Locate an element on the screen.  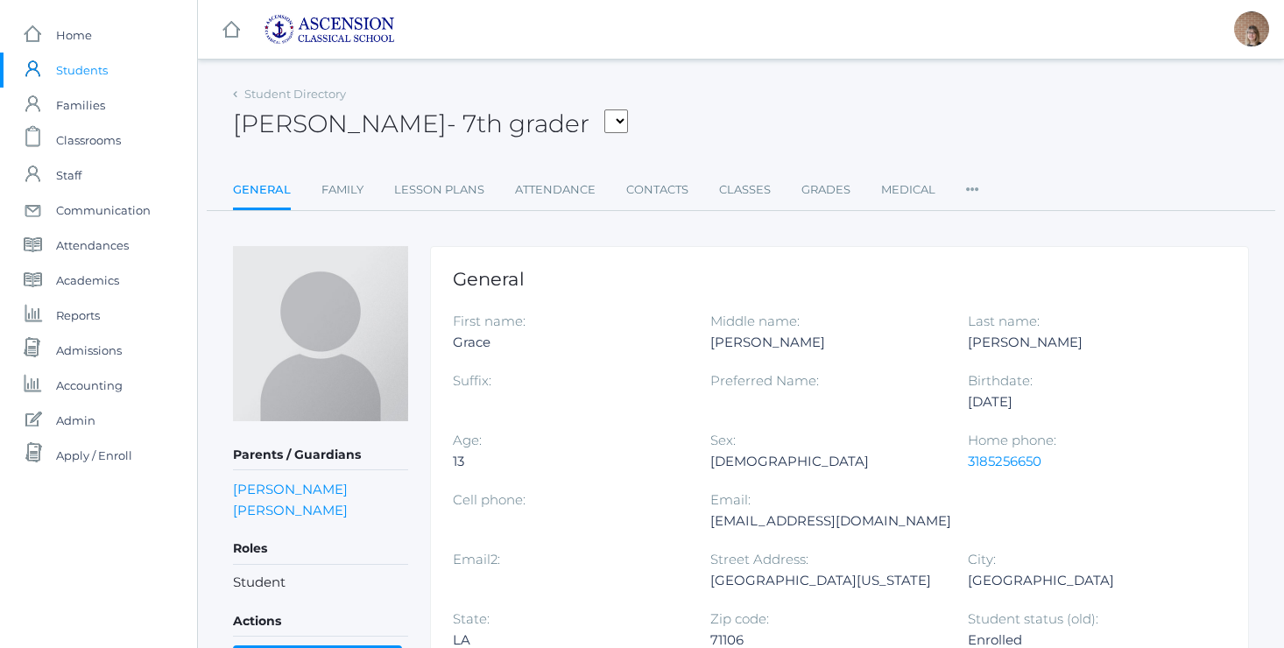
img: Grace Anderson is located at coordinates (320, 334).